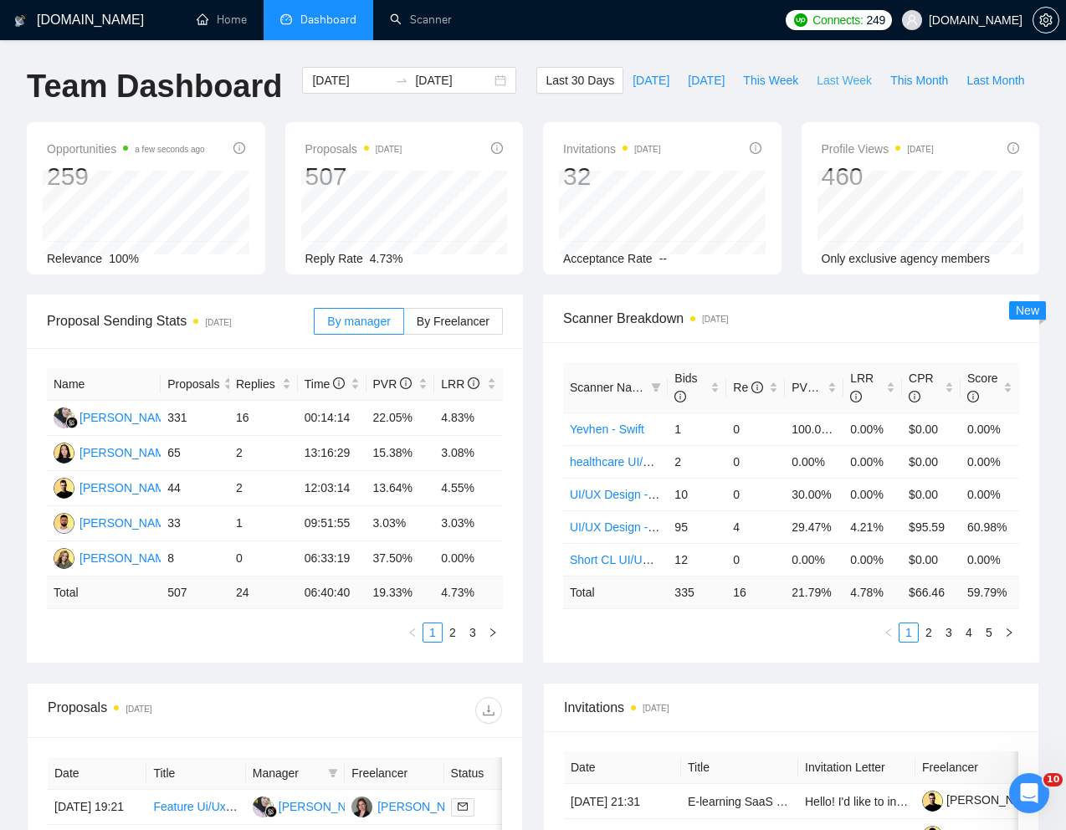 This screenshot has width=1066, height=830. I want to click on input: Start date, so click(350, 80).